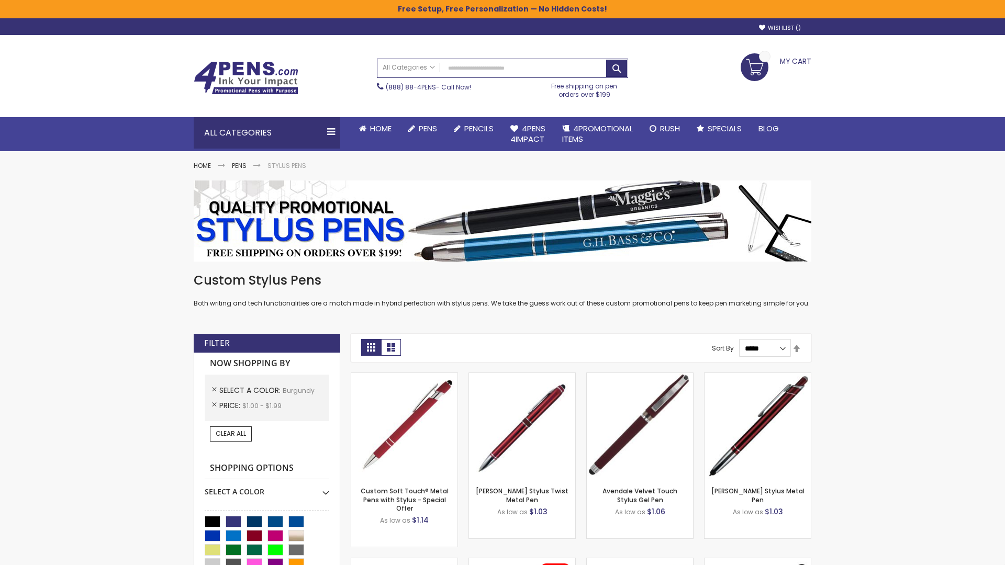 This screenshot has height=565, width=1005. Describe the element at coordinates (479, 128) in the screenshot. I see `span: Pencils` at that location.